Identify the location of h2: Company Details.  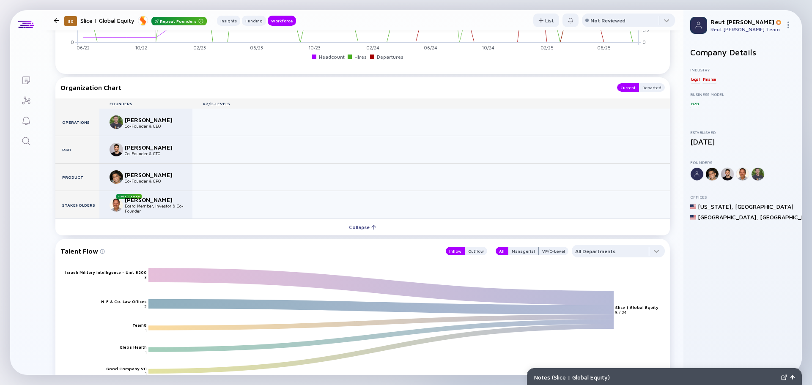
(743, 52).